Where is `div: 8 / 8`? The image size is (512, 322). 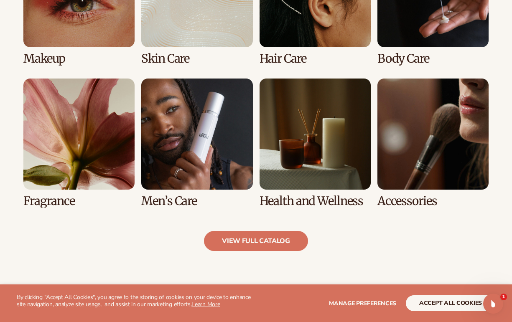
div: 8 / 8 is located at coordinates (433, 143).